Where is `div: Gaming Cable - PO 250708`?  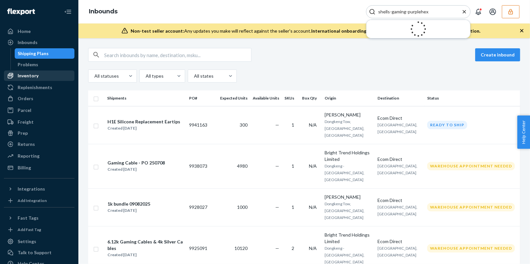 div: Gaming Cable - PO 250708 is located at coordinates (136, 163).